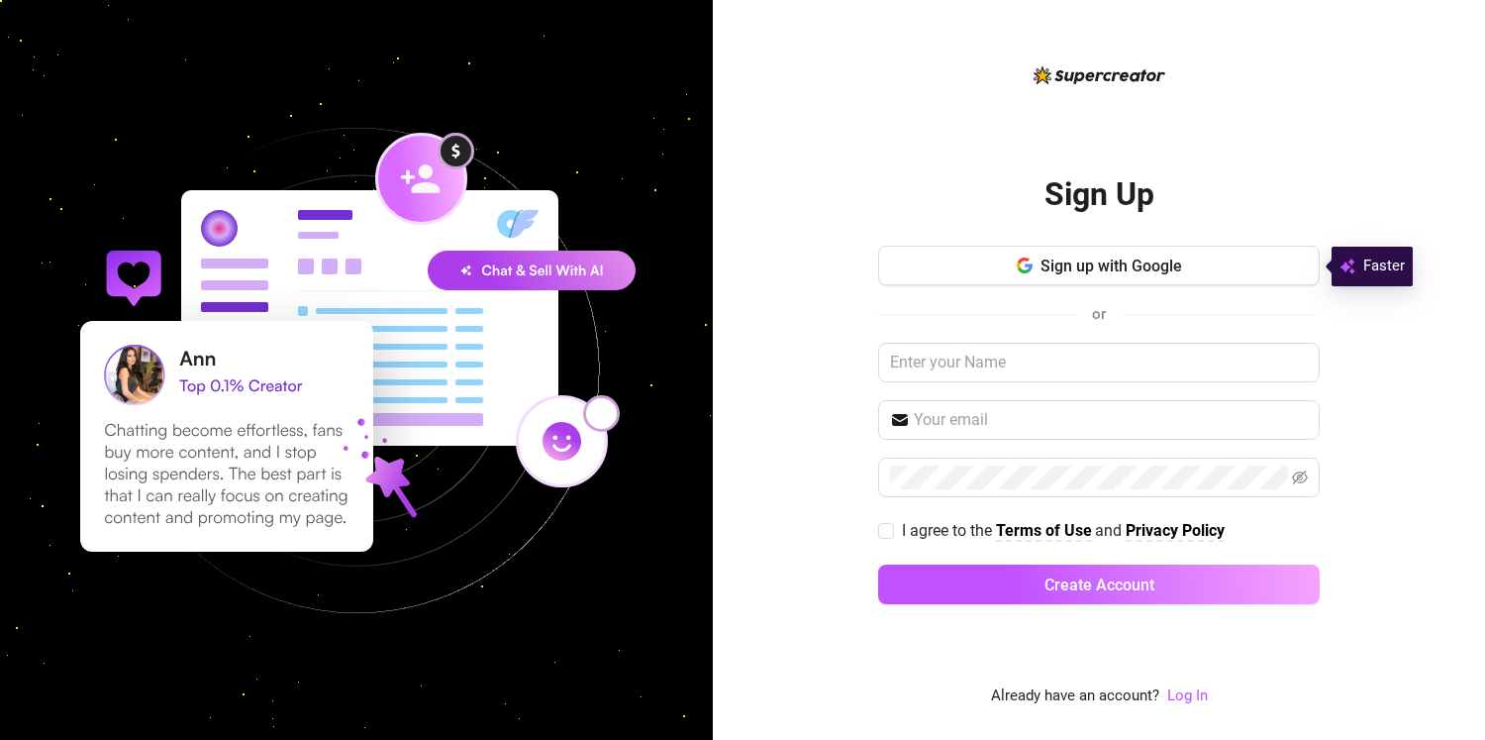 Image resolution: width=1485 pixels, height=740 pixels. I want to click on span: I agree to the, so click(948, 530).